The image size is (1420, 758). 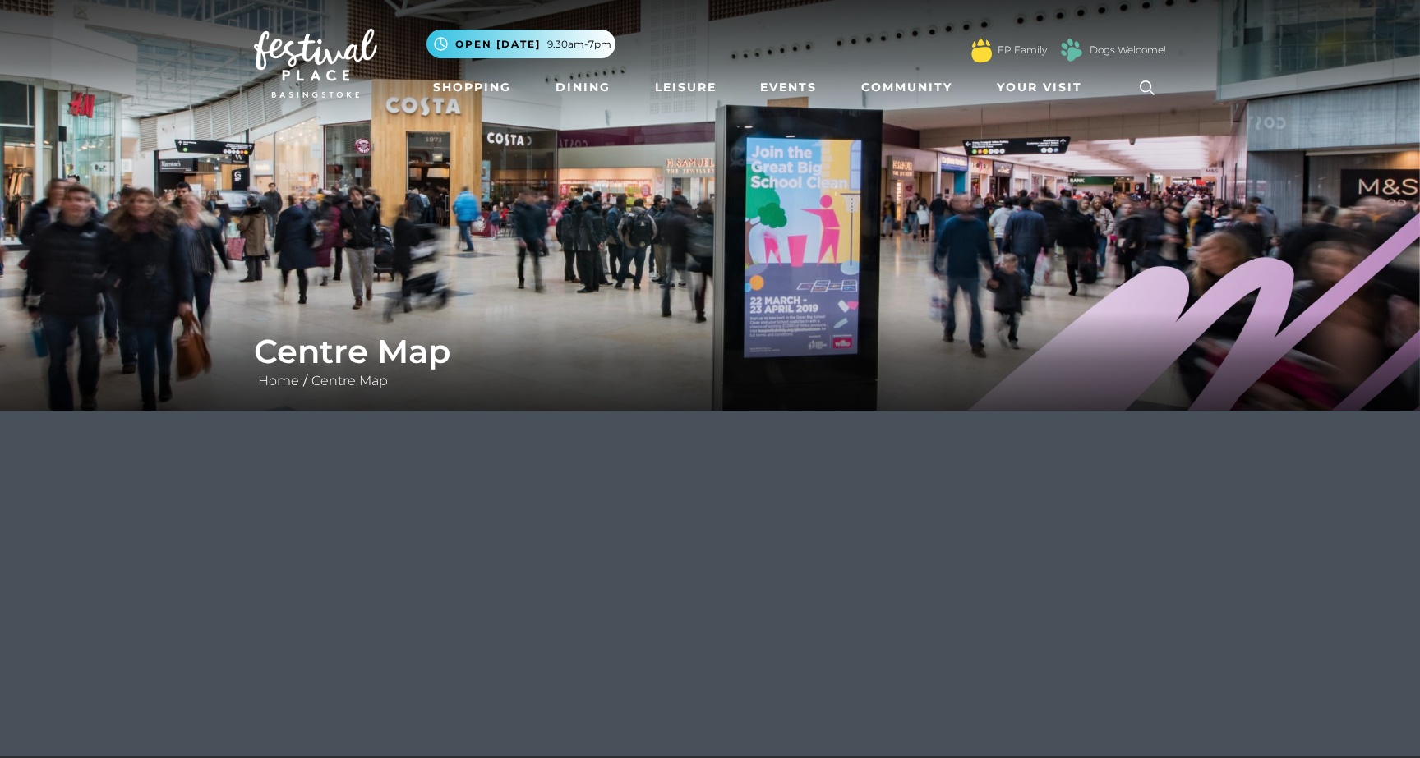 I want to click on h1: Centre Map, so click(x=710, y=352).